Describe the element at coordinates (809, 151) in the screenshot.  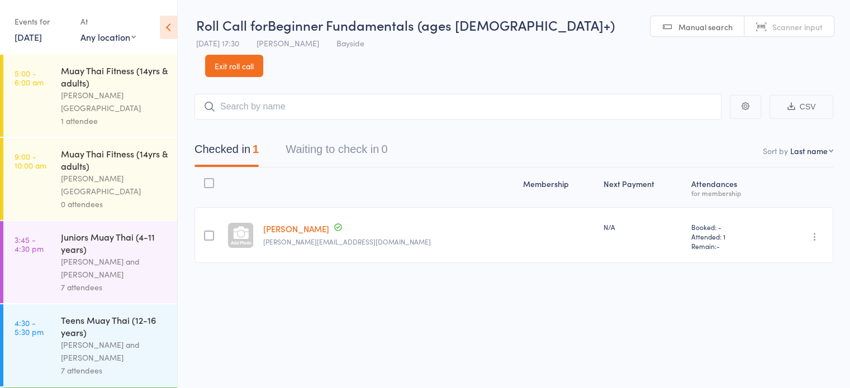
I see `div: Last name` at that location.